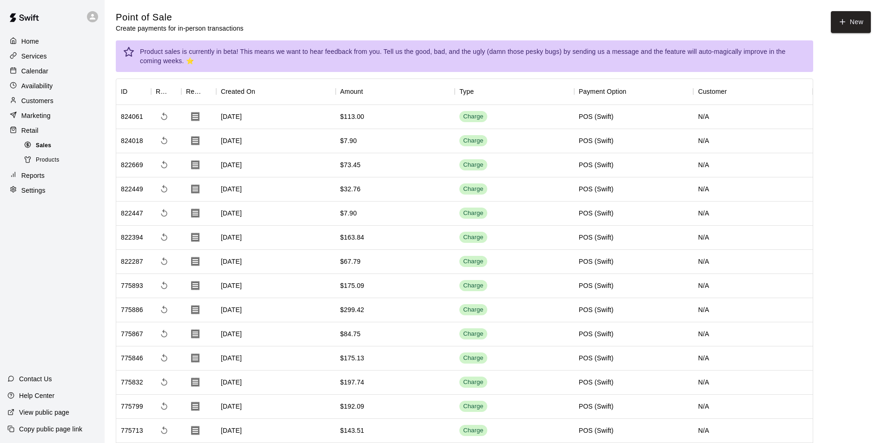 The width and height of the screenshot is (882, 443). I want to click on div: Amount, so click(395, 92).